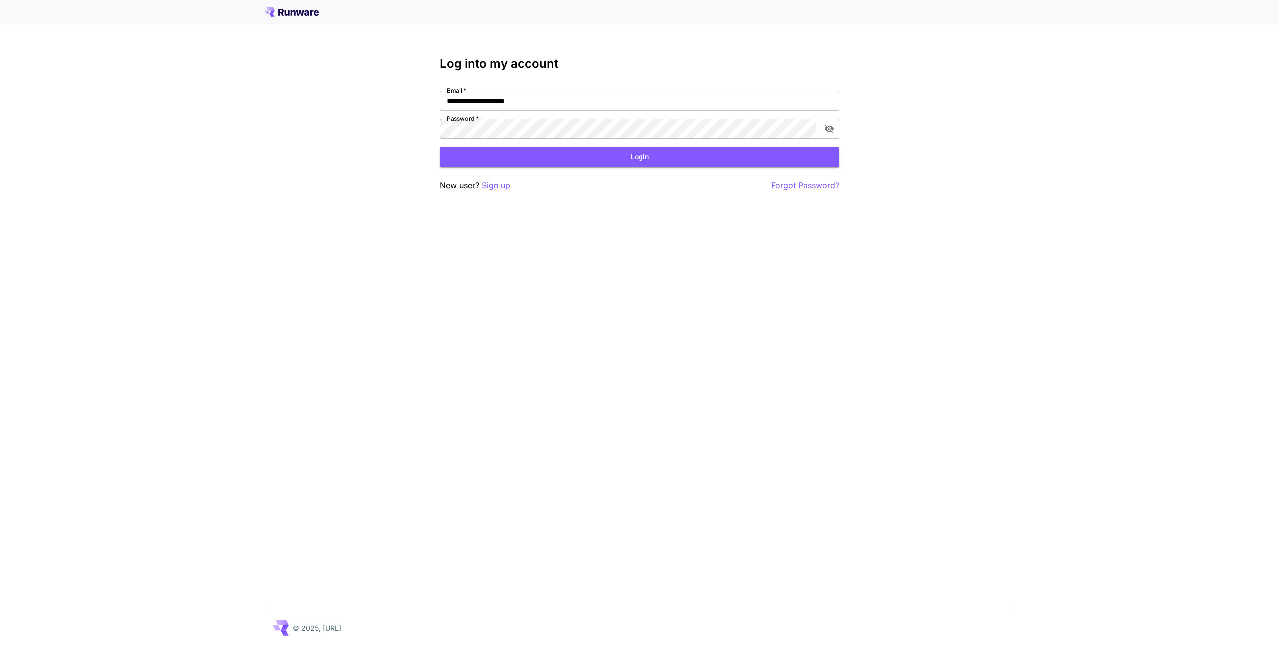  What do you see at coordinates (463, 118) in the screenshot?
I see `label: Password` at bounding box center [463, 118].